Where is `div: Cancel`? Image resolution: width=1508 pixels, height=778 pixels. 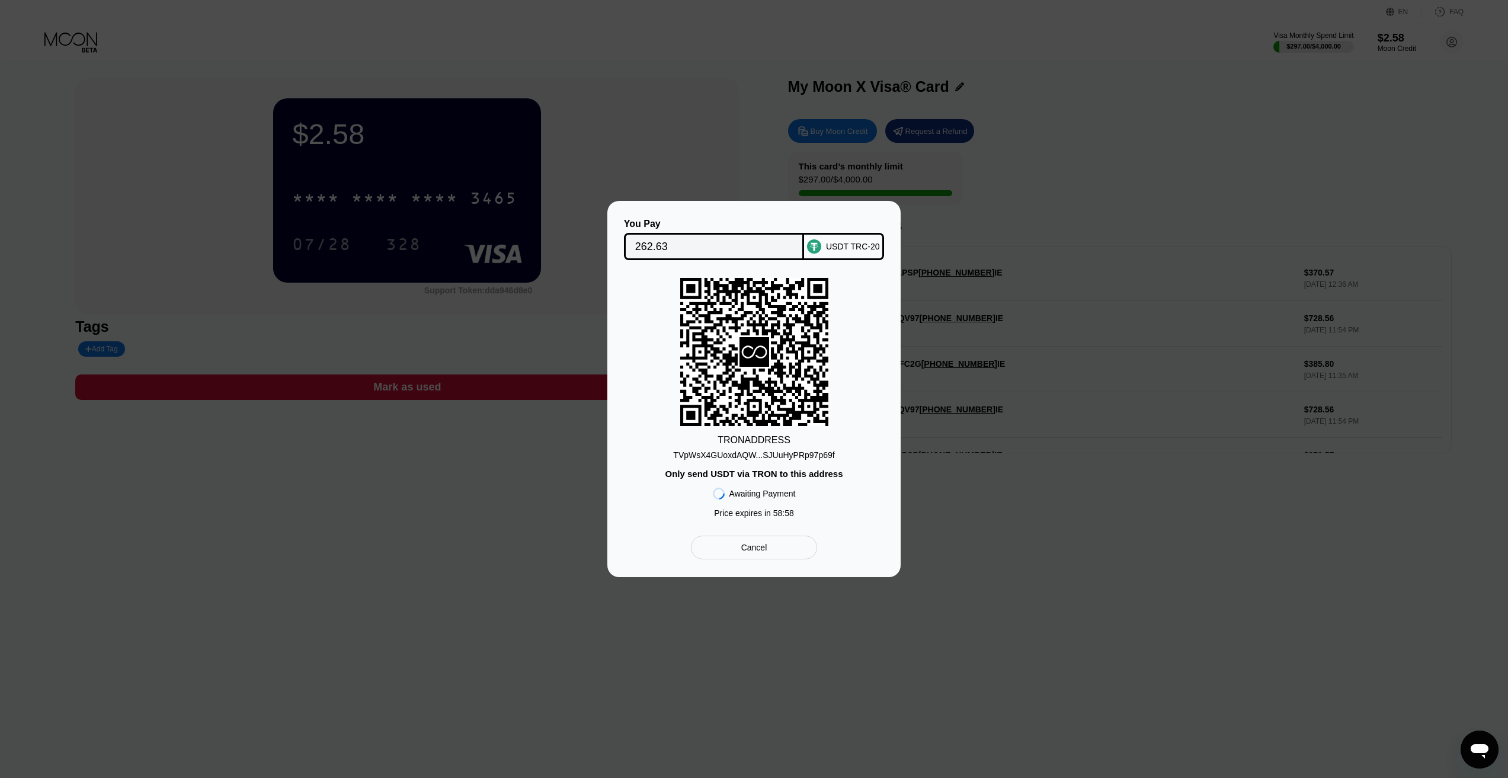 div: Cancel is located at coordinates (754, 548).